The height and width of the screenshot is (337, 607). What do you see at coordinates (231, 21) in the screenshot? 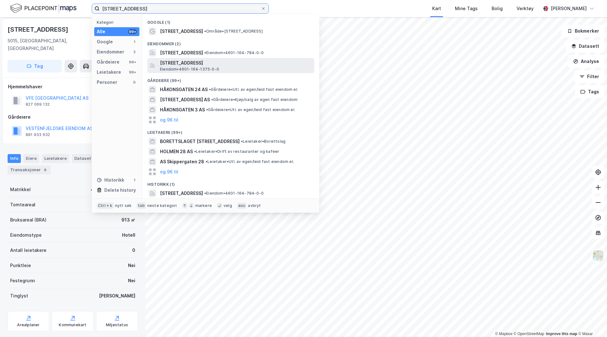
I see `div: Google (1)` at bounding box center [231, 21].